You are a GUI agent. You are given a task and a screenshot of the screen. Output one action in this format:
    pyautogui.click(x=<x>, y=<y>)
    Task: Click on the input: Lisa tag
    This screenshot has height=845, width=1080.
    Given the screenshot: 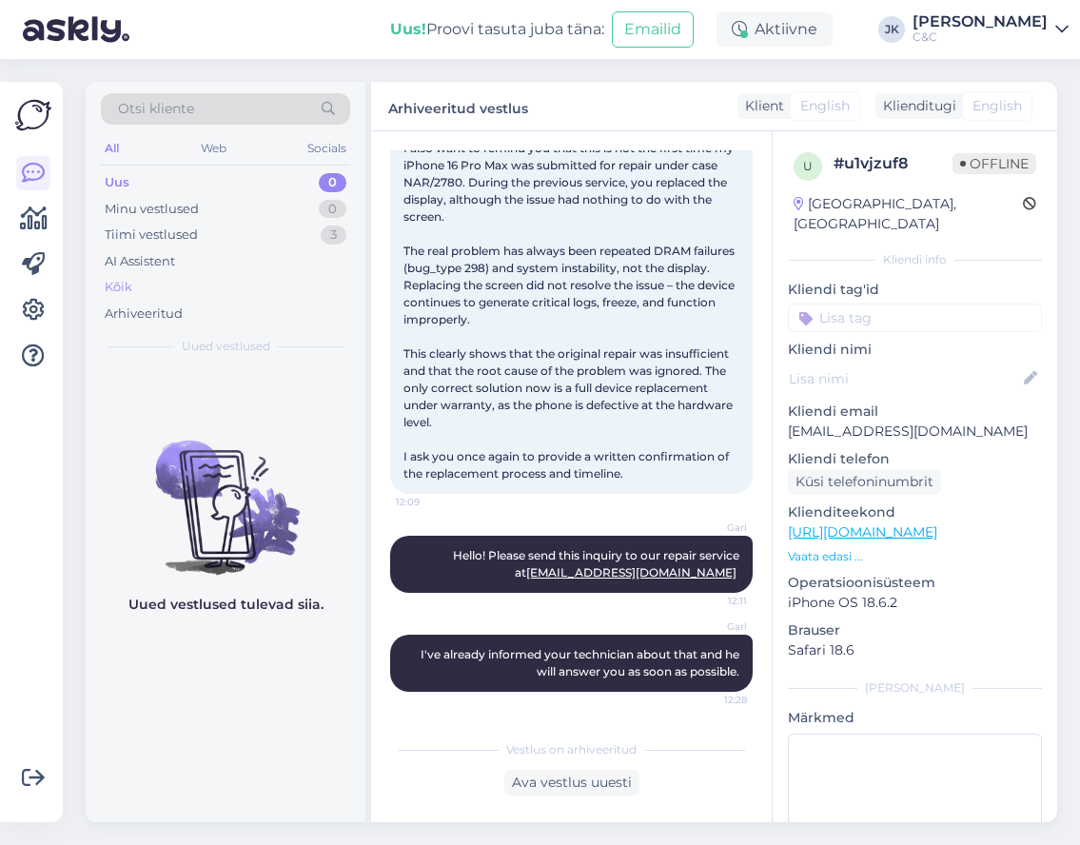 What is the action you would take?
    pyautogui.click(x=915, y=318)
    